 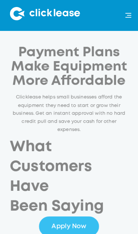 I want to click on h1: Payment Plans Make Equipment More Affordable, so click(x=69, y=67).